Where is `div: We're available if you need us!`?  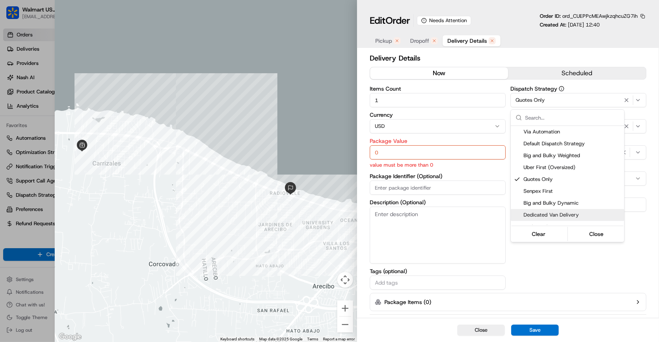 div: We're available if you need us! is located at coordinates (63, 86).